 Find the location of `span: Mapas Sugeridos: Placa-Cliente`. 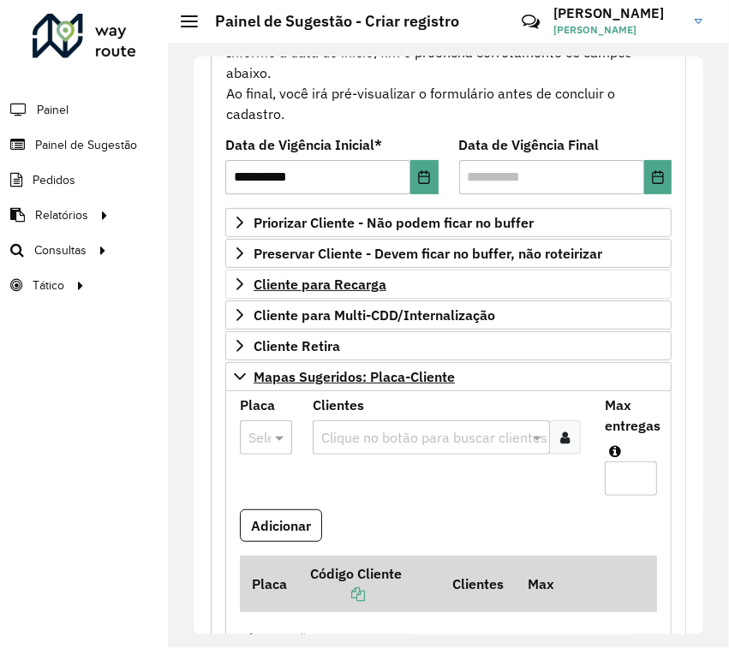

span: Mapas Sugeridos: Placa-Cliente is located at coordinates (354, 377).